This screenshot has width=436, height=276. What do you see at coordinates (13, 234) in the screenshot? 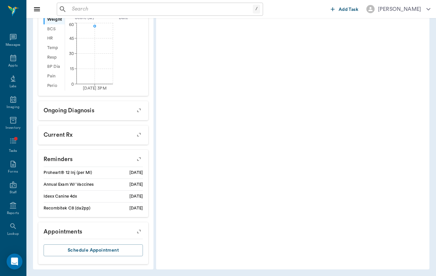
I see `div: Lookup` at bounding box center [13, 234].